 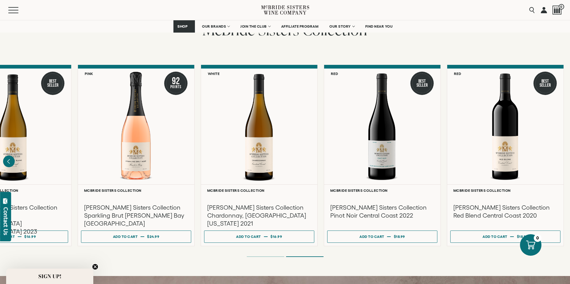 What do you see at coordinates (216, 26) in the screenshot?
I see `a: OUR BRANDS` at bounding box center [216, 26].